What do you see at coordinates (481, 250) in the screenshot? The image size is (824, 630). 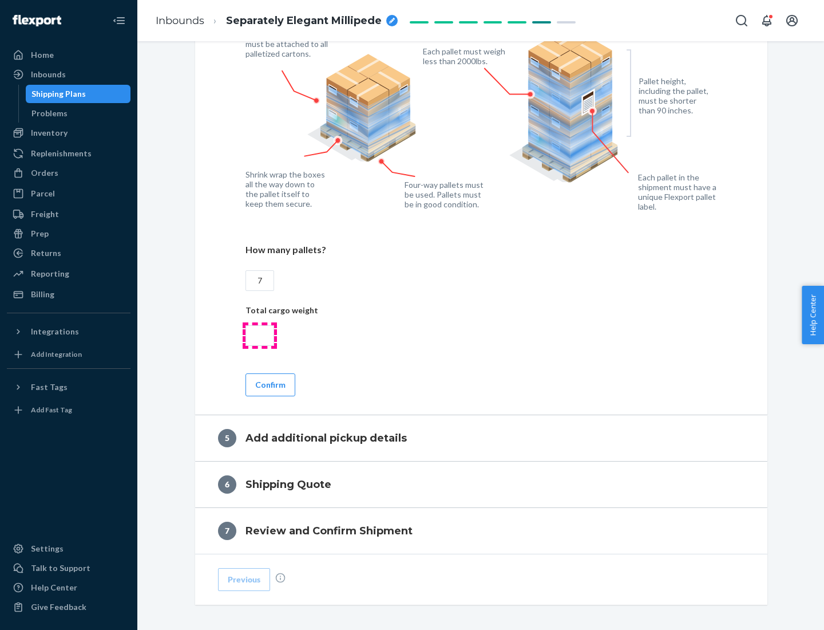 I see `p: How many pallets?` at bounding box center [481, 250].